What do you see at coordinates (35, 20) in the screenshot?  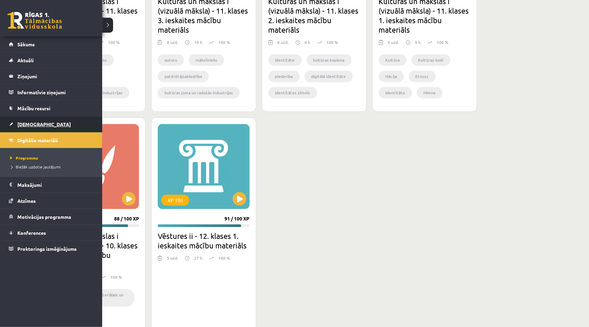 I see `a: Rīgas 1. Tālmācības vidusskola` at bounding box center [35, 20].